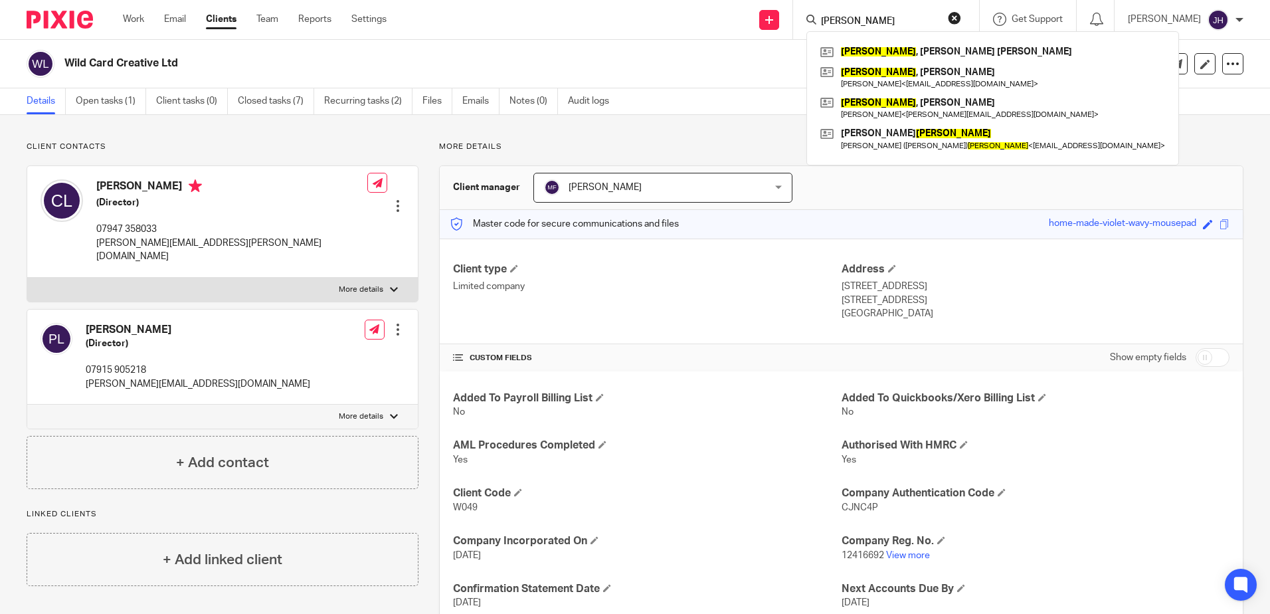 The height and width of the screenshot is (614, 1270). Describe the element at coordinates (533, 101) in the screenshot. I see `a: Notes (0)` at that location.